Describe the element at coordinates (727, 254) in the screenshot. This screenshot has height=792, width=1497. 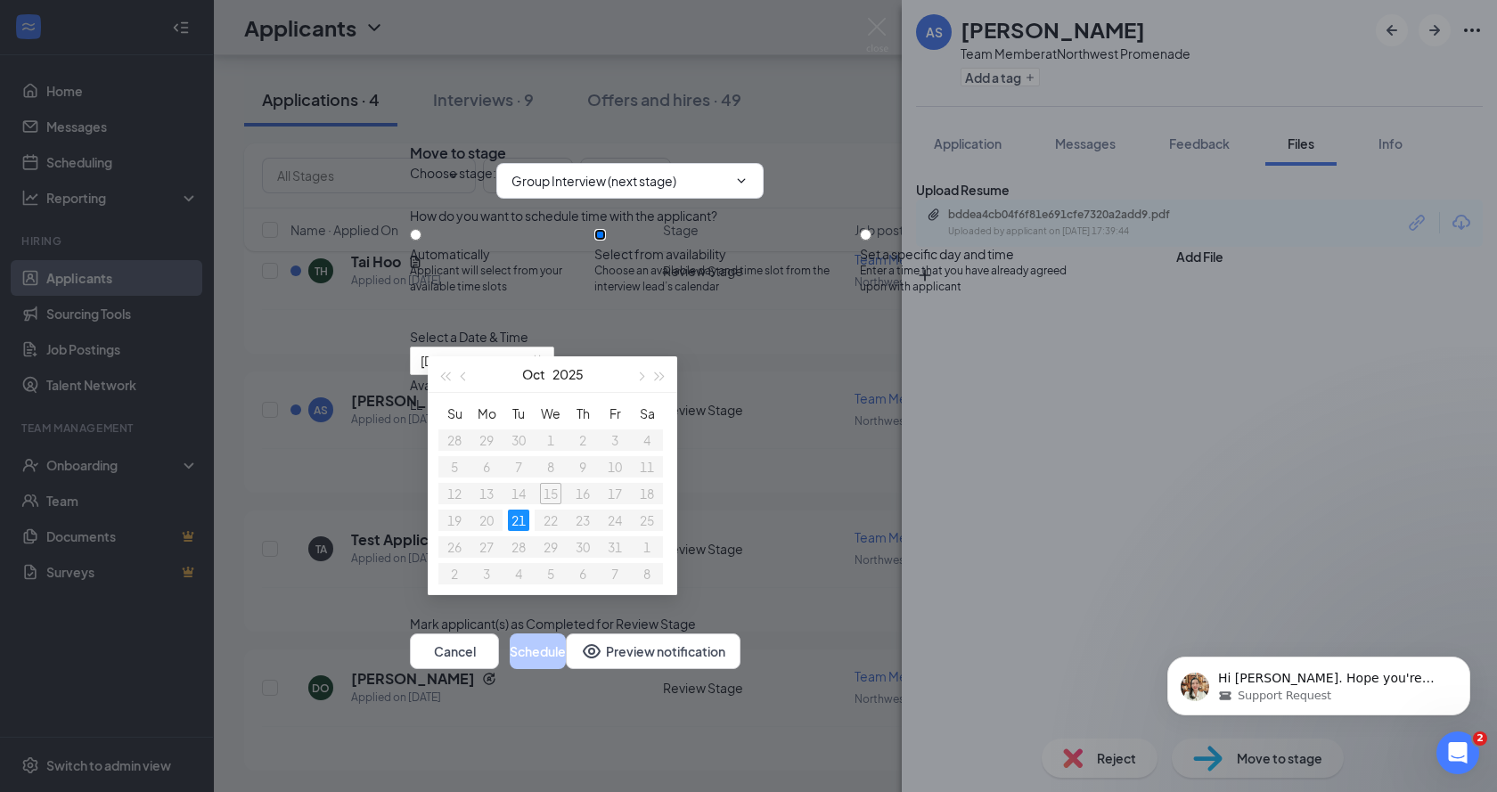
I see `div: Select from availability` at that location.